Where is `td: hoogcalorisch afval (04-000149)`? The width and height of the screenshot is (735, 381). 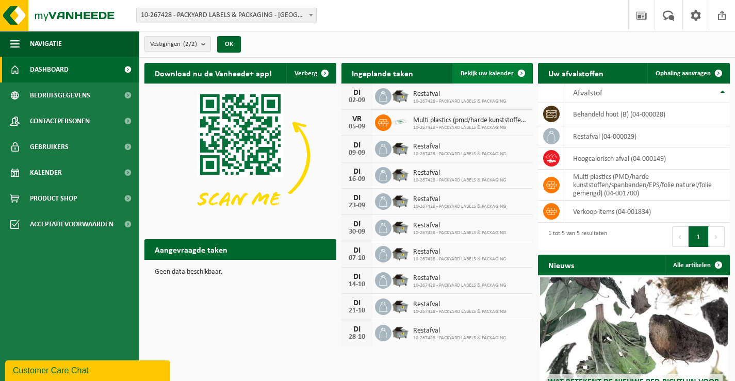 td: hoogcalorisch afval (04-000149) is located at coordinates (647, 158).